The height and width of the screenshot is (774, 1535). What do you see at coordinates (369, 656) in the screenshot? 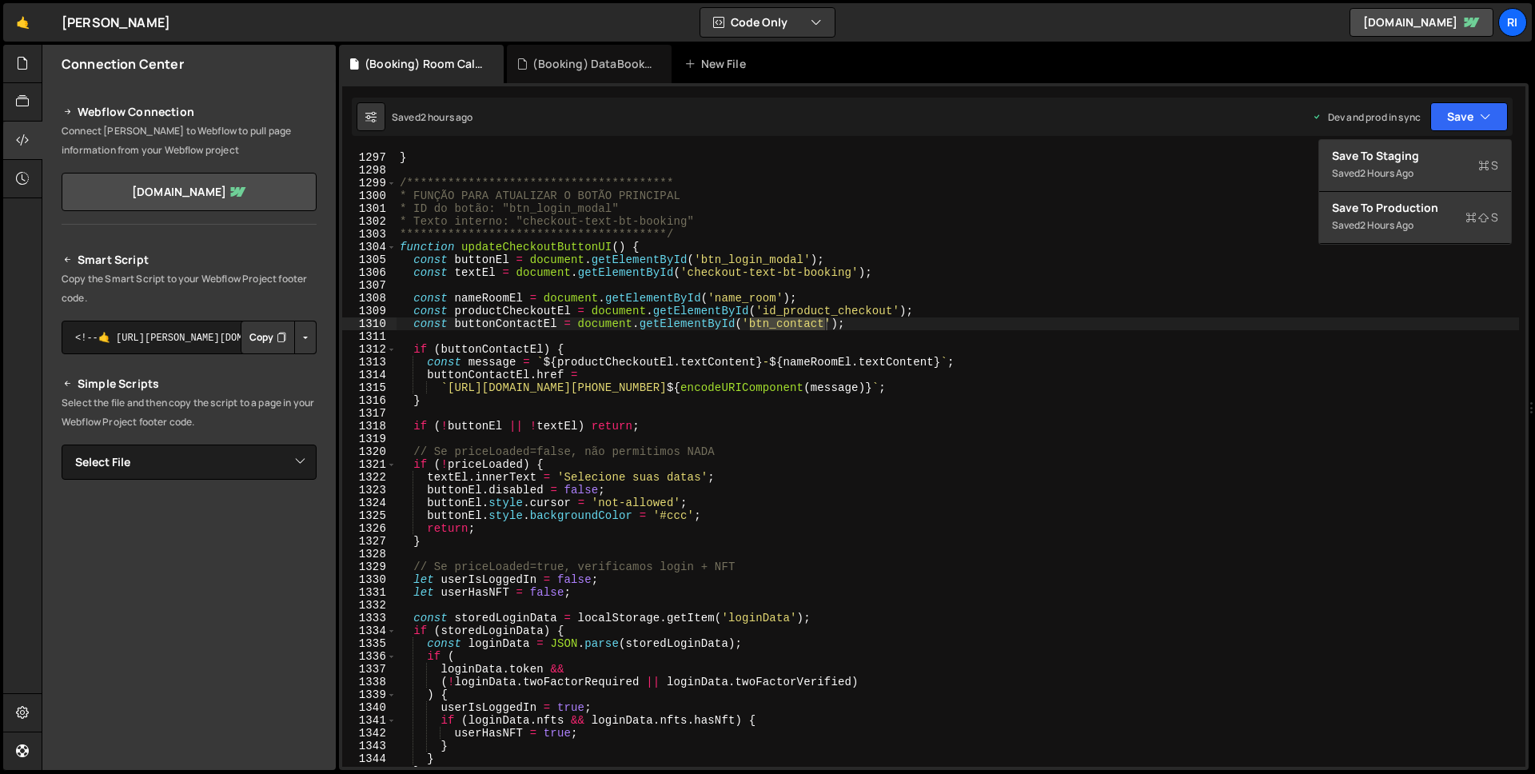
I see `div: 1336` at bounding box center [369, 656].